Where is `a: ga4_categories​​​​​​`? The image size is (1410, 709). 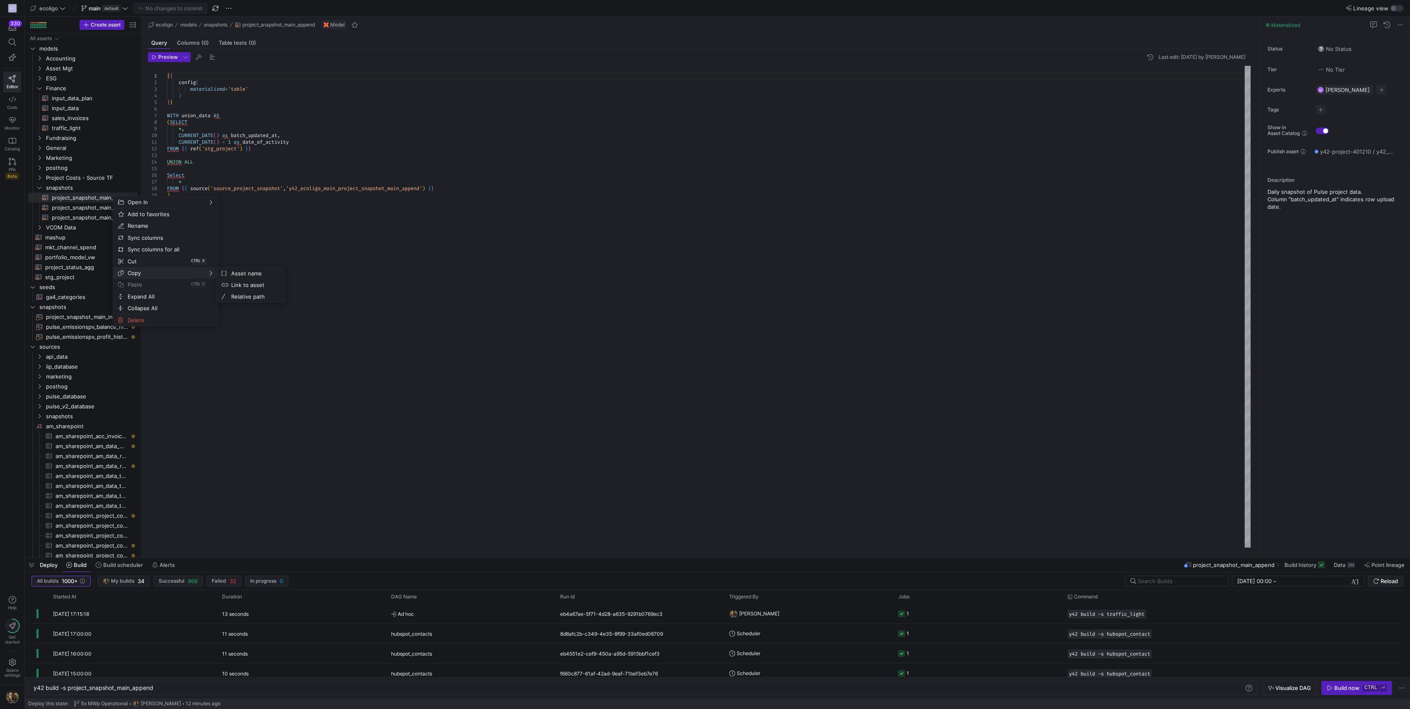 a: ga4_categories​​​​​​ is located at coordinates (83, 297).